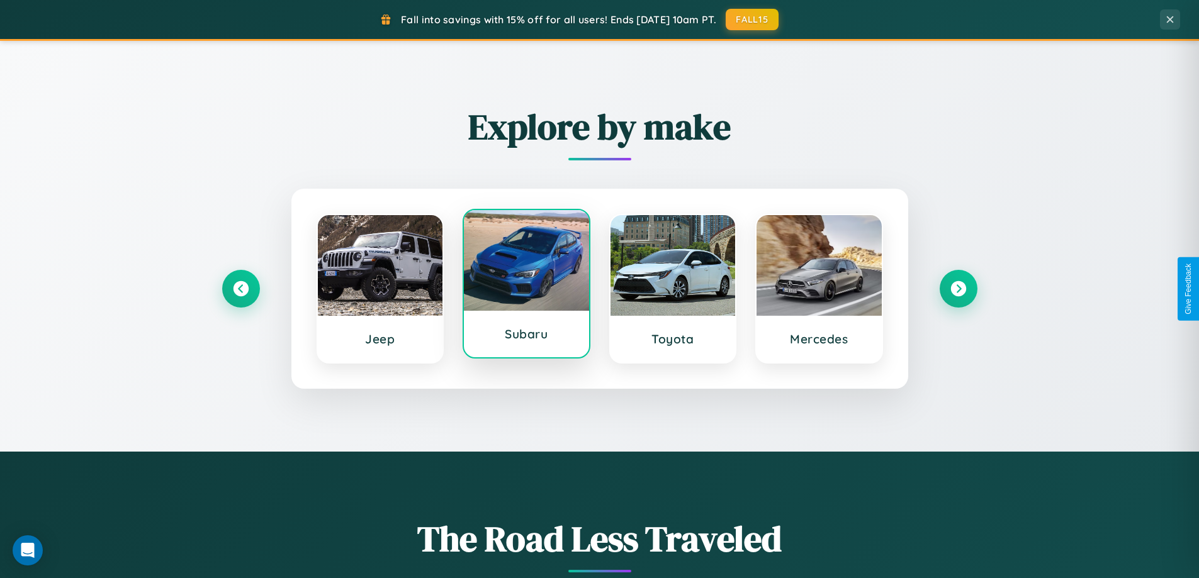  What do you see at coordinates (819, 339) in the screenshot?
I see `h3: Mercedes` at bounding box center [819, 339].